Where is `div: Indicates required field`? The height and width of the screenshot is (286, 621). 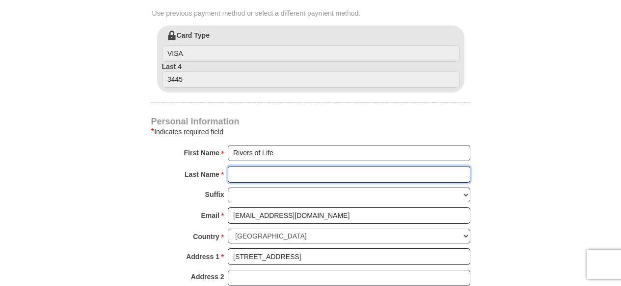
div: Indicates required field is located at coordinates (311, 132).